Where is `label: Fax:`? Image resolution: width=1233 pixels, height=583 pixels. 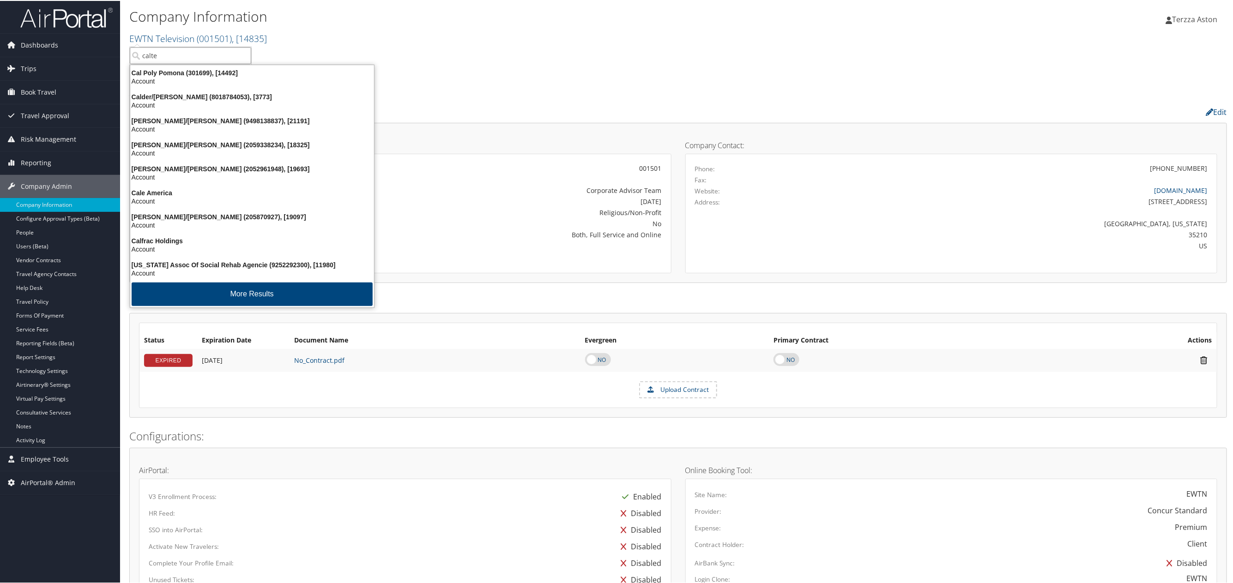 label: Fax: is located at coordinates (701, 179).